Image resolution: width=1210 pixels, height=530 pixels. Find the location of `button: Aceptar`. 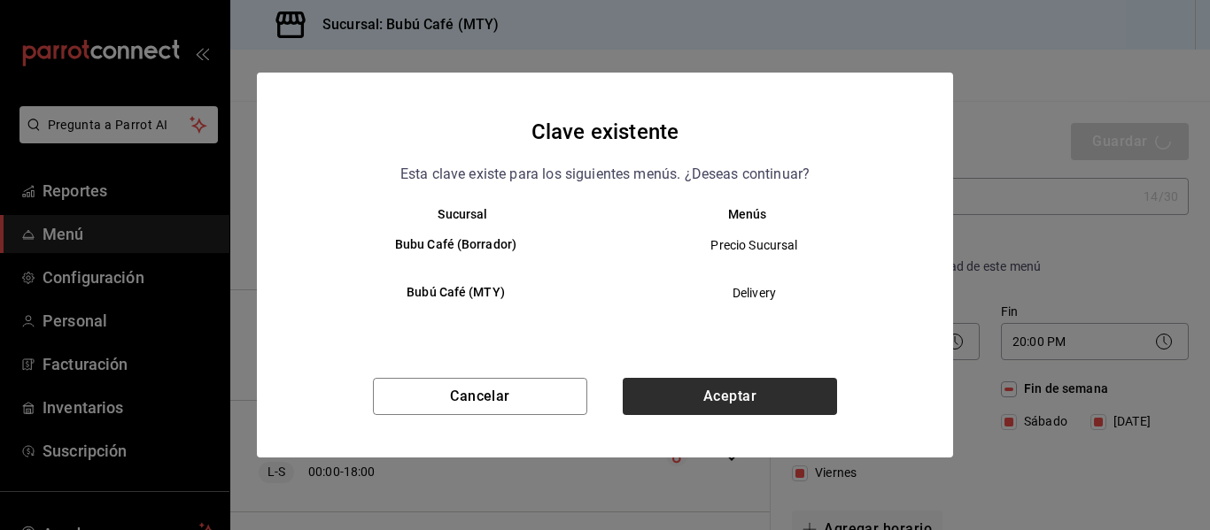

button: Aceptar is located at coordinates (730, 397).